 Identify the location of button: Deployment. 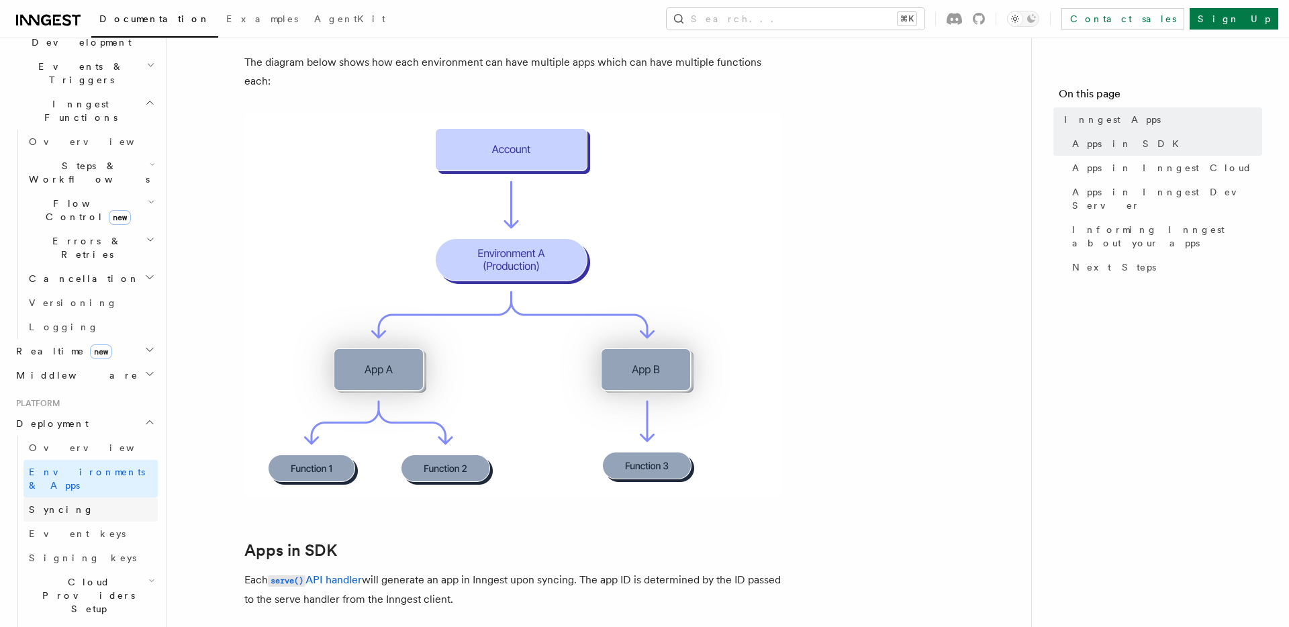
(84, 424).